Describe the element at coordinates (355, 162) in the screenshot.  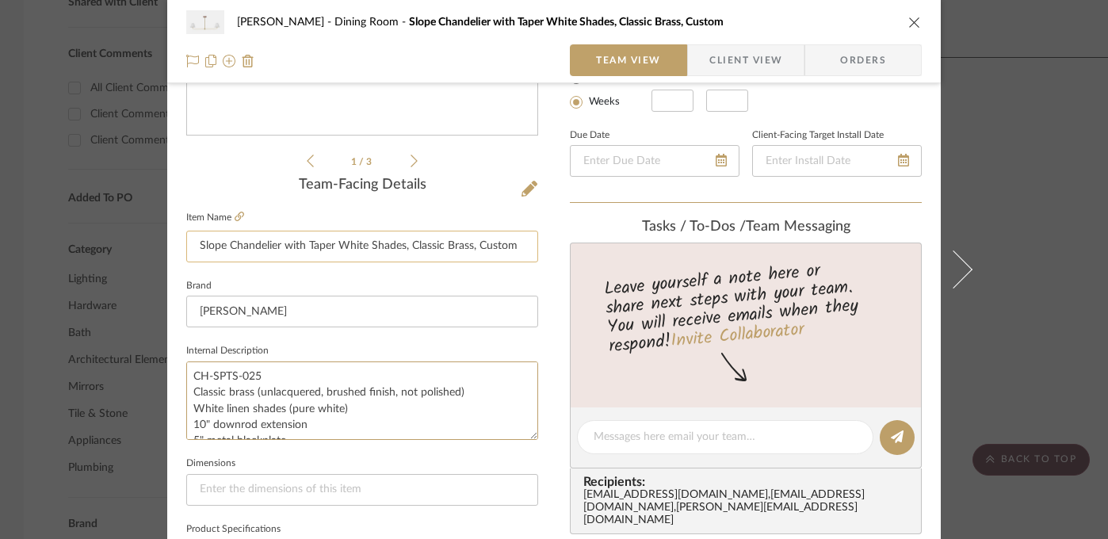
I see `span: 1` at that location.